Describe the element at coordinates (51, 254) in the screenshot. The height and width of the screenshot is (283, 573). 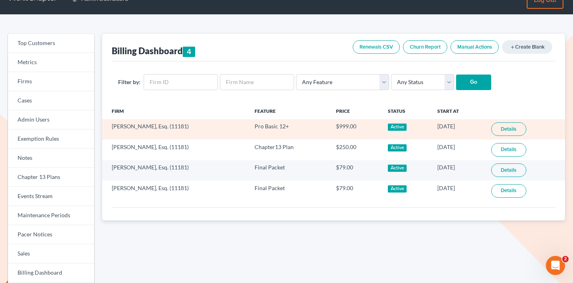
I see `a: Sales` at that location.